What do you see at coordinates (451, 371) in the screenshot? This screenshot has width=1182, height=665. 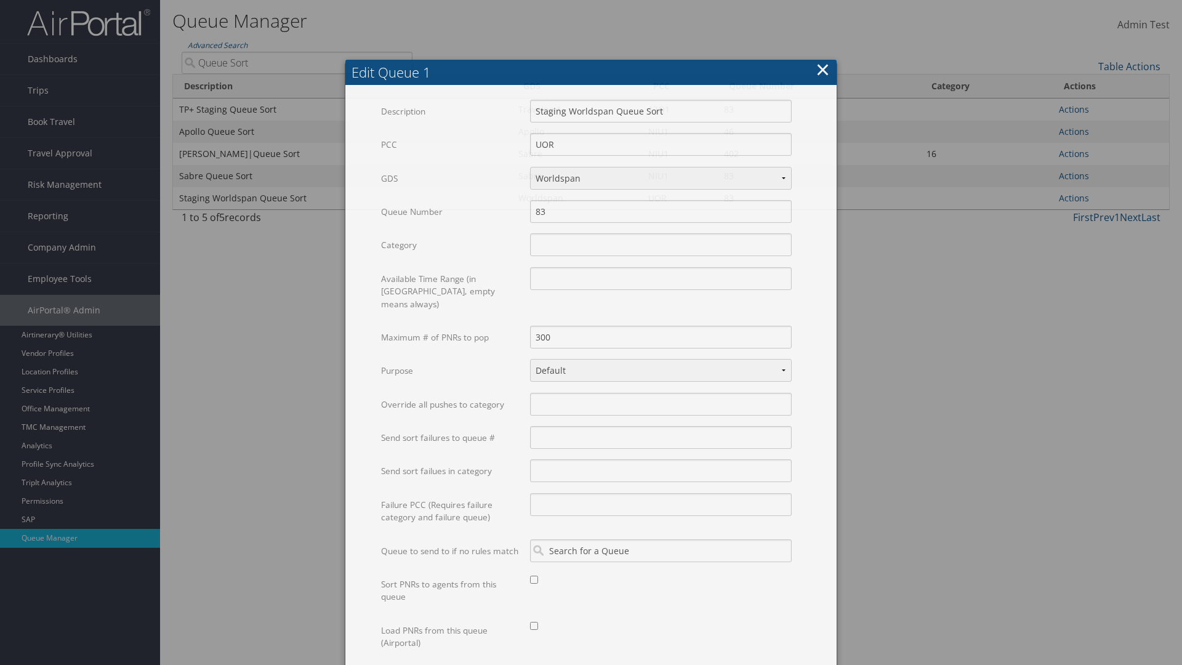 I see `label: Purpose` at bounding box center [451, 371].